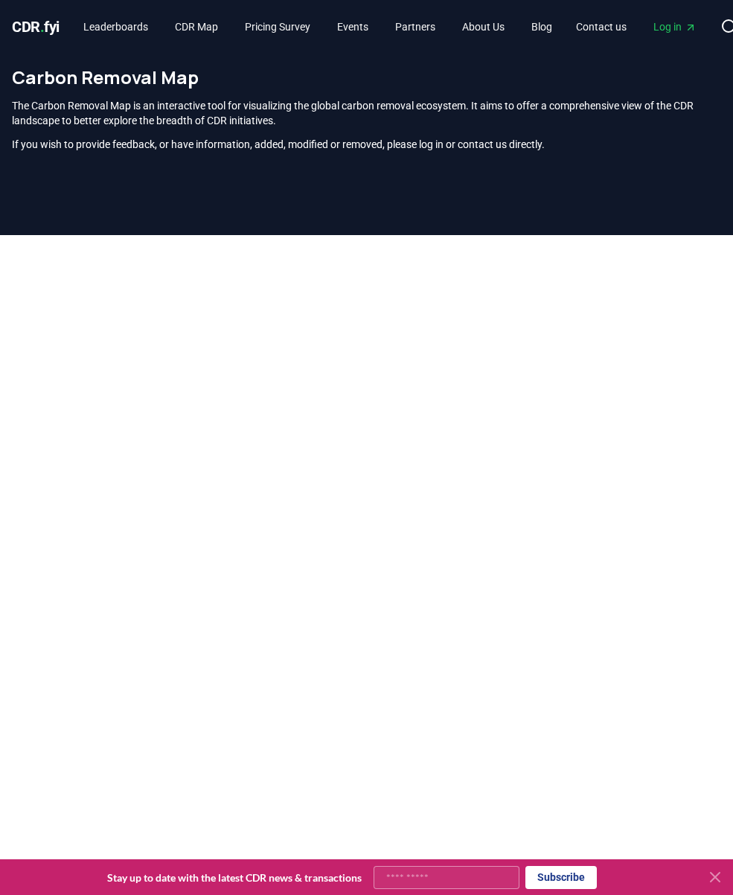 The height and width of the screenshot is (895, 733). I want to click on a: Pricing Survey, so click(278, 27).